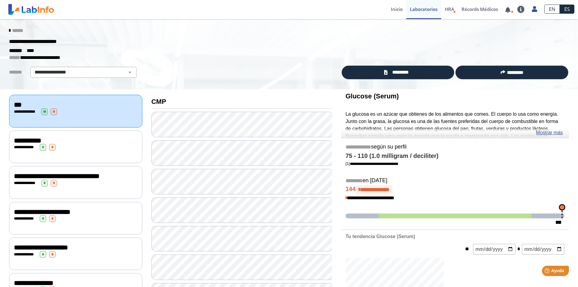  Describe the element at coordinates (454, 190) in the screenshot. I see `h4: 144` at that location.